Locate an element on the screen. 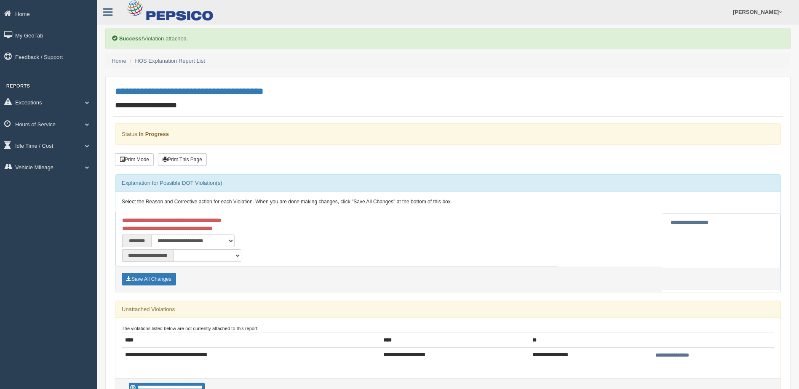 The image size is (799, 389). button: Save is located at coordinates (149, 279).